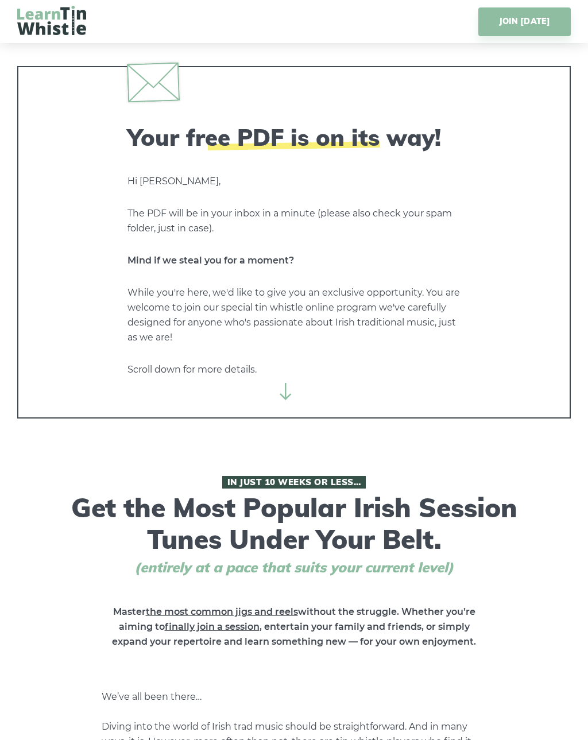 This screenshot has height=740, width=588. I want to click on strong: Mind if we steal you for a moment?, so click(211, 260).